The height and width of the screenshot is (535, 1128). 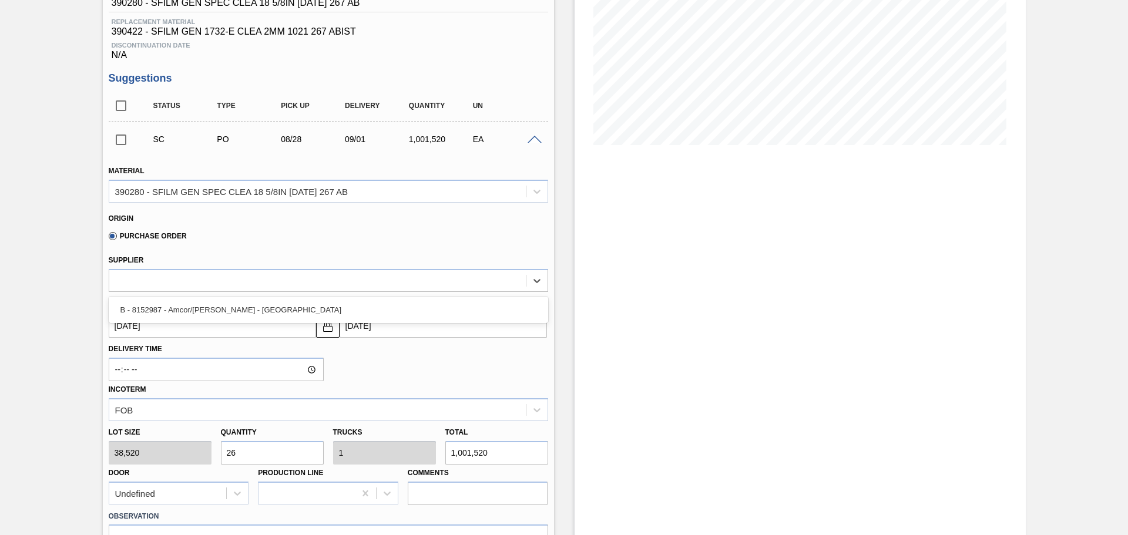 I want to click on label: Incoterm, so click(x=127, y=389).